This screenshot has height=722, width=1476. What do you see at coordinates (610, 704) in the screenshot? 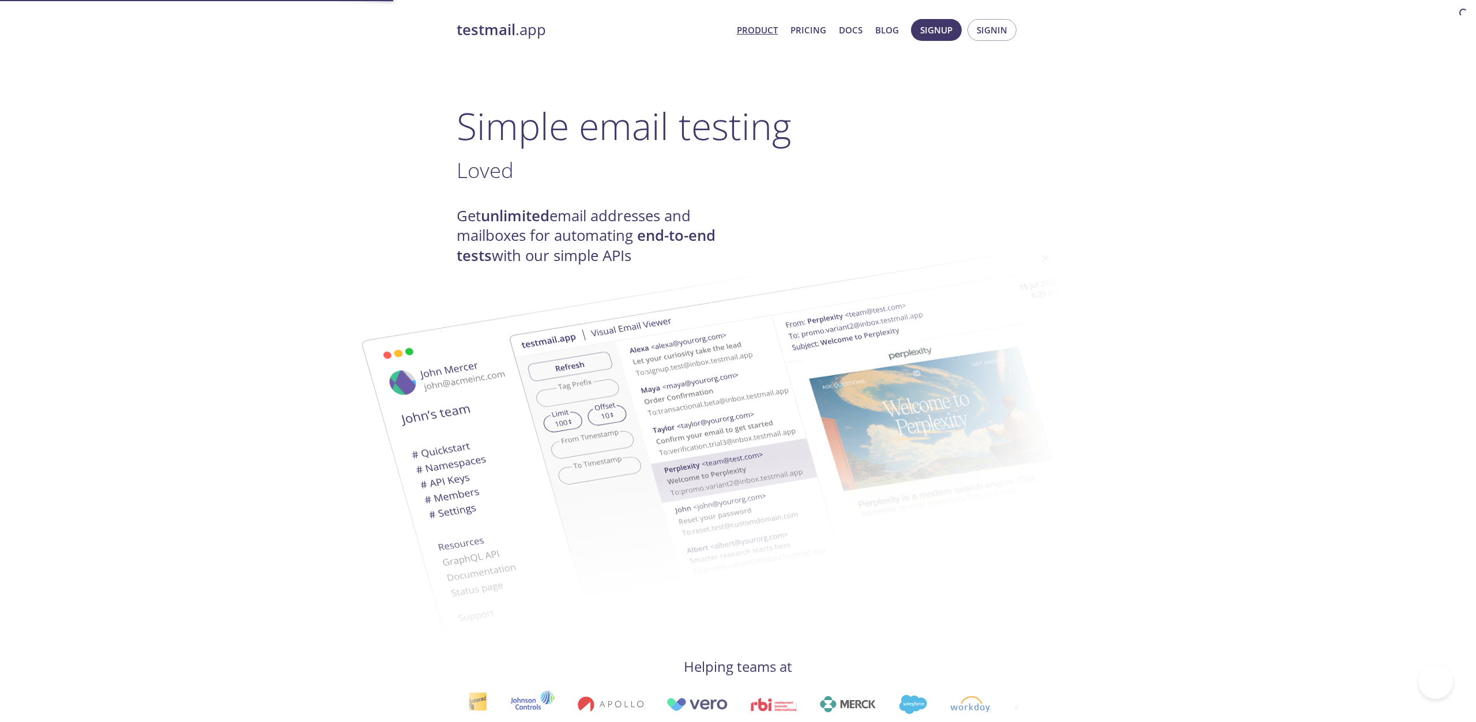
I see `img: apollo` at bounding box center [610, 704].